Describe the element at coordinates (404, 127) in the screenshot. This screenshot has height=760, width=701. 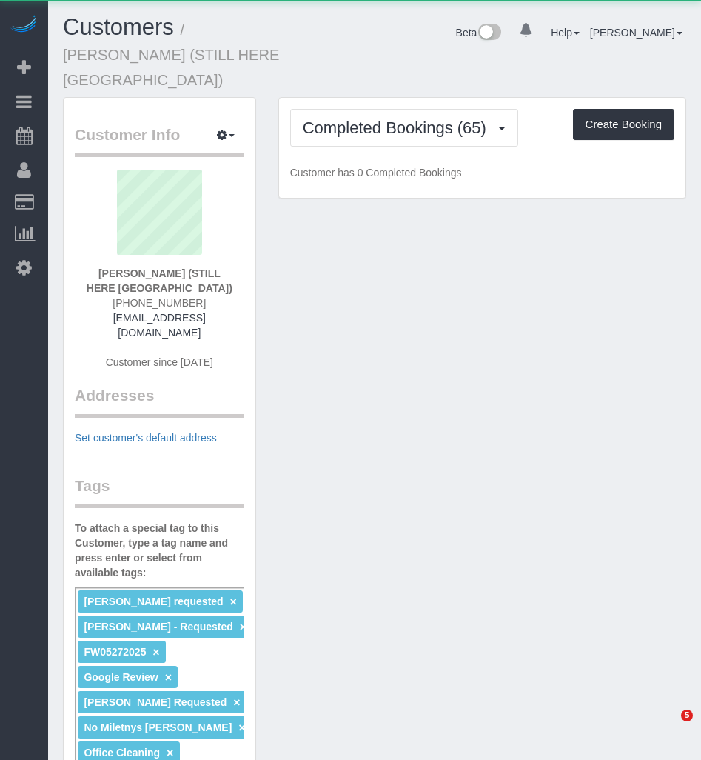
I see `button: Completed Bookings (65)` at that location.